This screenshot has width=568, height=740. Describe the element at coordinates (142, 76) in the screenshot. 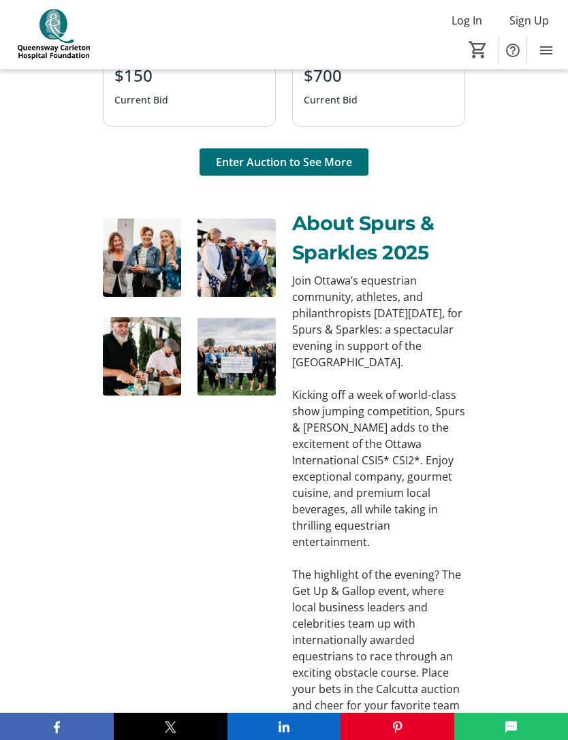

I see `div: $150` at that location.